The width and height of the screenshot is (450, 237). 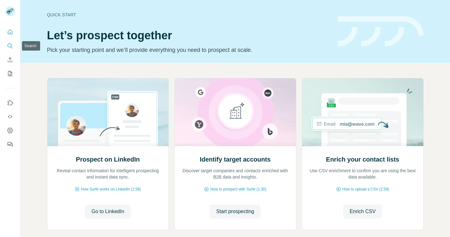 I want to click on img: Identify target accounts, so click(x=235, y=112).